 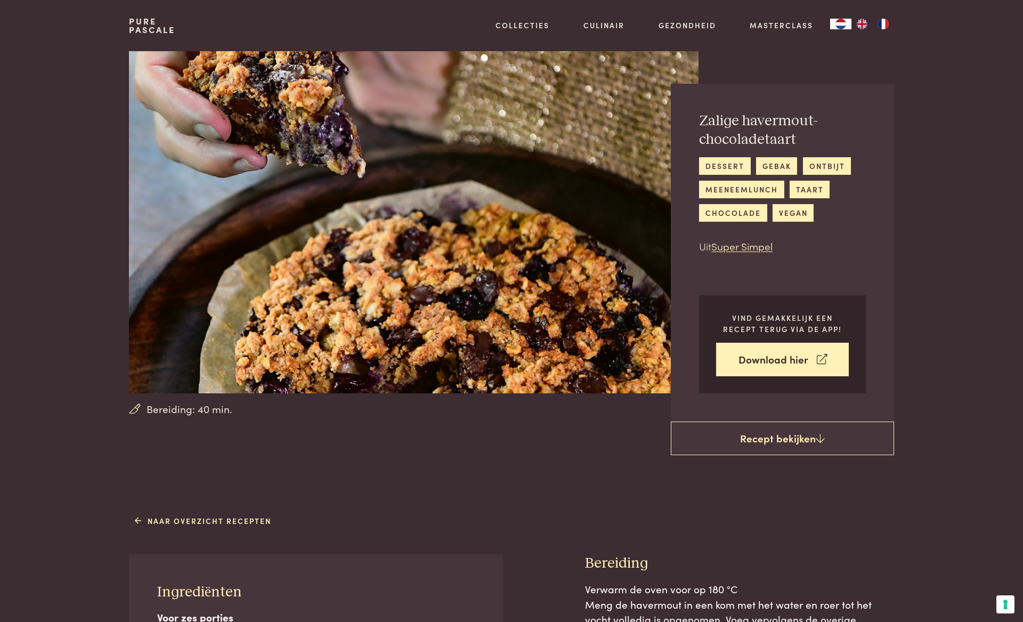 I want to click on p: Uit, so click(x=782, y=246).